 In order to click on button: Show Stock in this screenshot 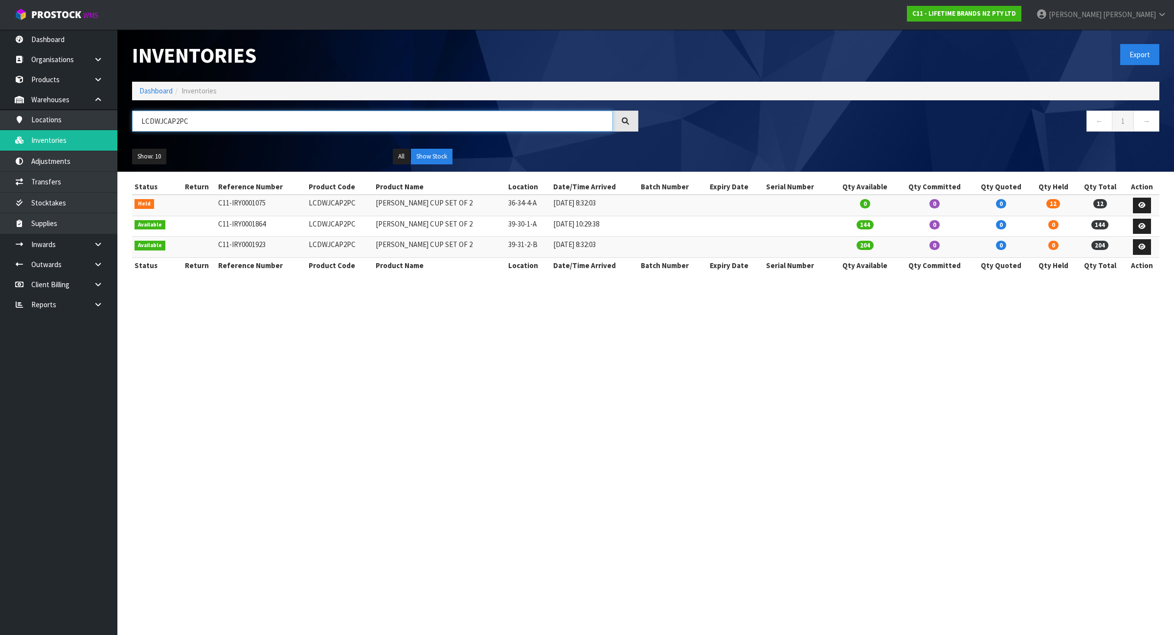, I will do `click(431, 156)`.